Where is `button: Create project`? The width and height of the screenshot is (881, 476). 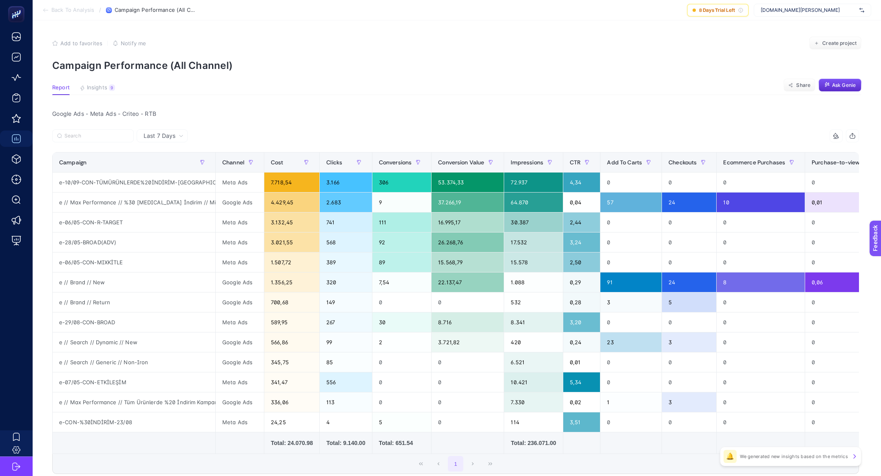 button: Create project is located at coordinates (836, 43).